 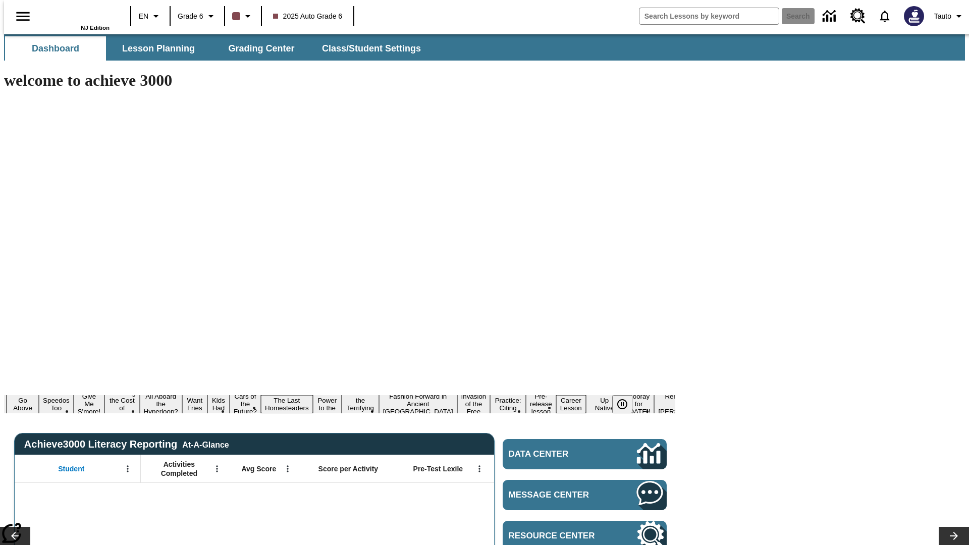 I want to click on h1: welcome to achieve 3000, so click(x=340, y=80).